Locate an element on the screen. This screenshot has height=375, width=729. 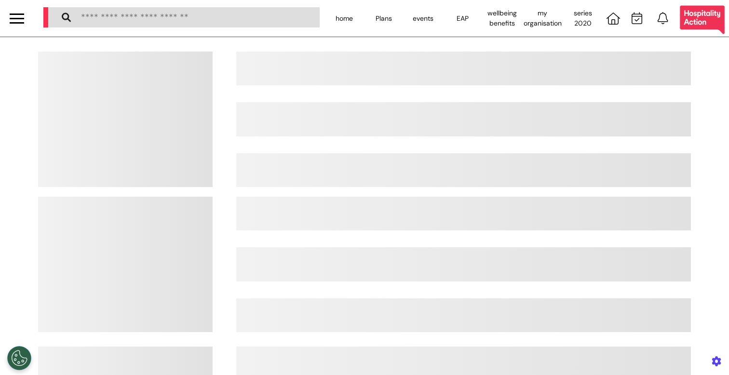
div: home is located at coordinates (344, 18).